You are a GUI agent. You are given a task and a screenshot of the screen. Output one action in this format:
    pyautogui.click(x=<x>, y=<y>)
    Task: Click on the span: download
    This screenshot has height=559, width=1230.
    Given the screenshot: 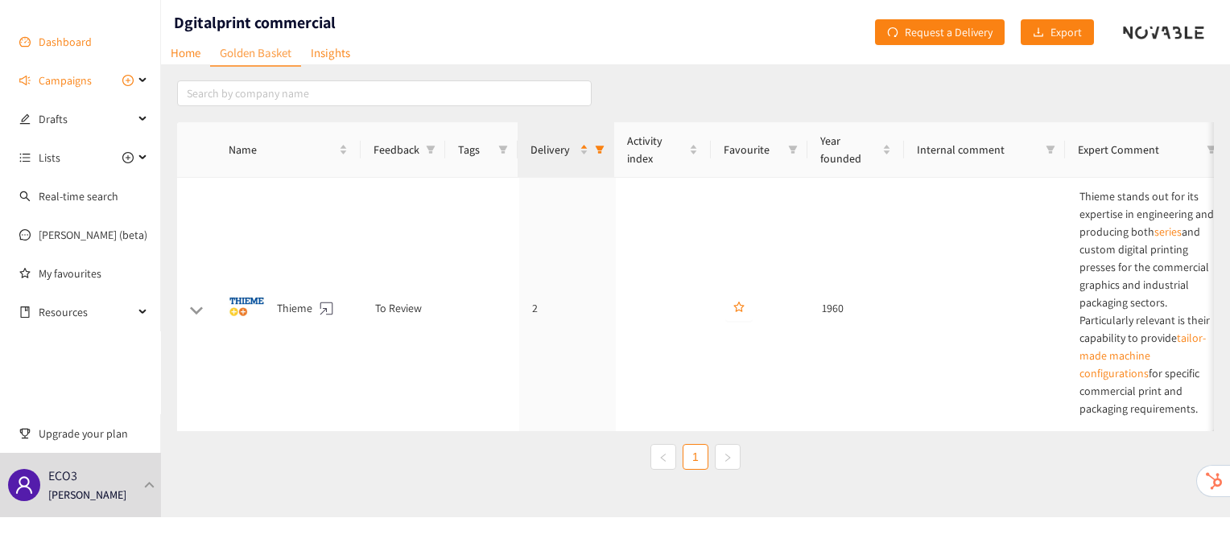 What is the action you would take?
    pyautogui.click(x=1038, y=33)
    